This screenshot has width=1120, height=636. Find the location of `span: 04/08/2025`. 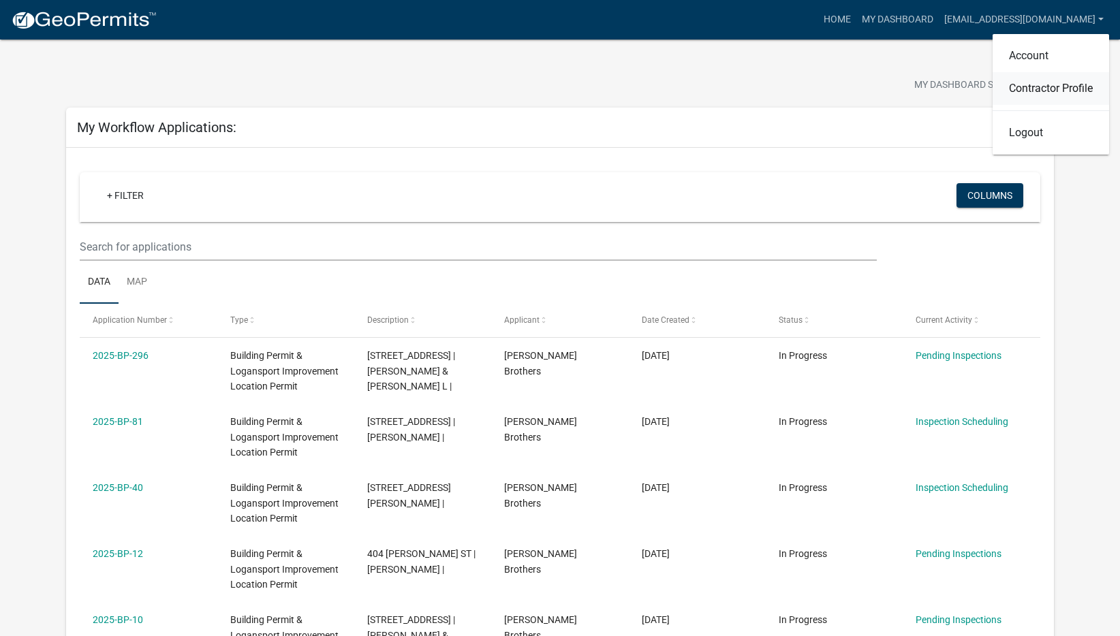

span: 04/08/2025 is located at coordinates (656, 422).